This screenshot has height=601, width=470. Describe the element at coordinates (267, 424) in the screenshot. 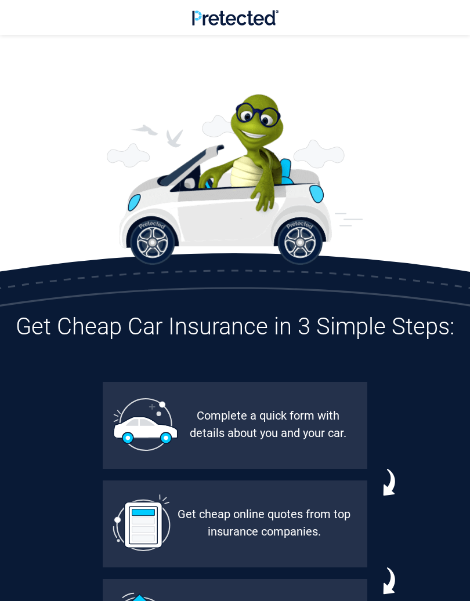

I see `div: Complete a quick form with details about you and your car.` at that location.